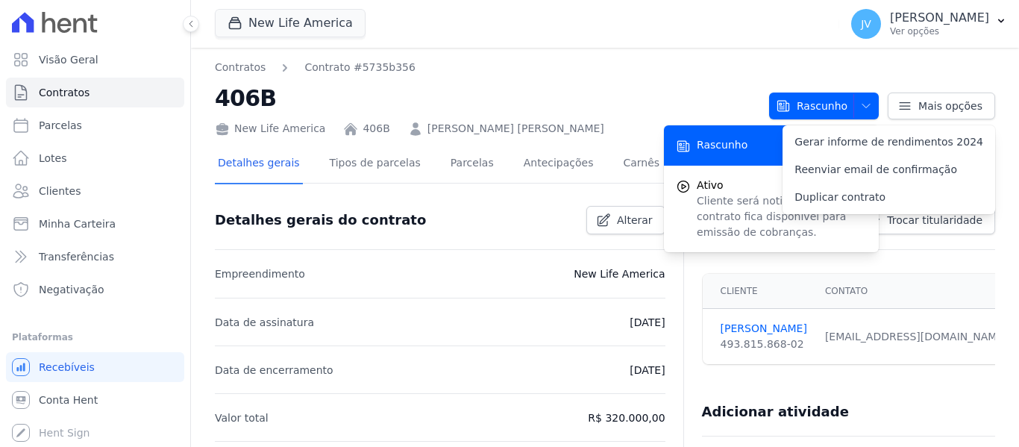 This screenshot has height=447, width=1019. Describe the element at coordinates (558, 164) in the screenshot. I see `a: Antecipações` at that location.